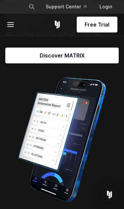 The image size is (124, 209). I want to click on span: Free Trial, so click(97, 24).